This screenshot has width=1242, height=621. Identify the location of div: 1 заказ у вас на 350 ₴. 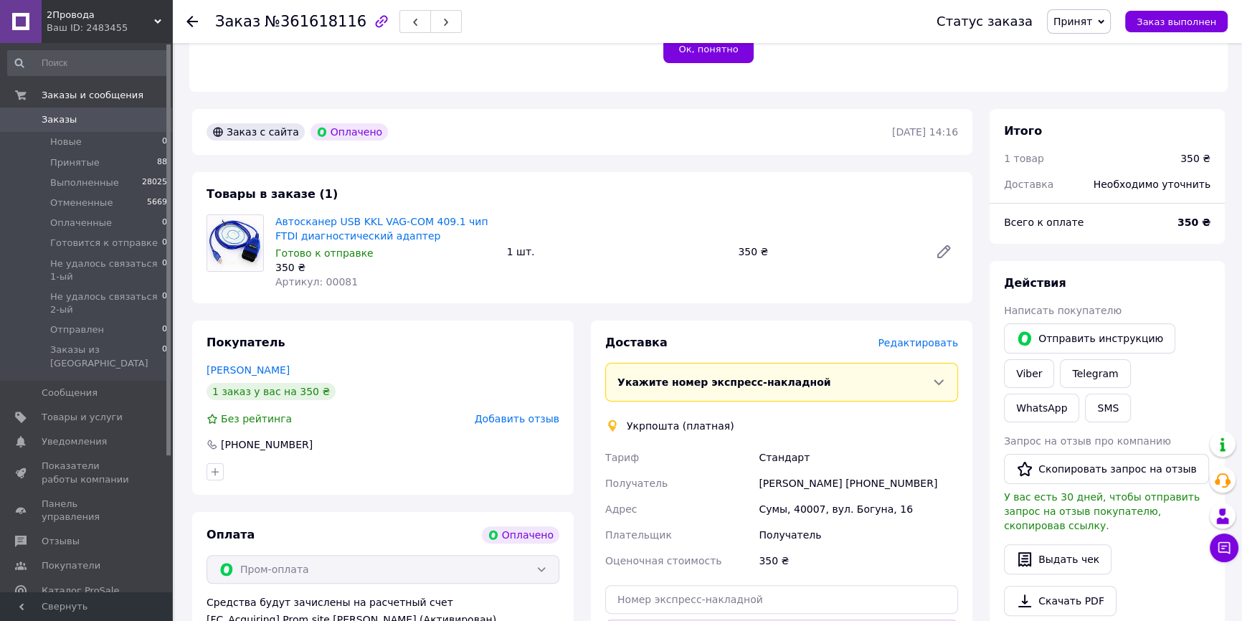
(271, 392).